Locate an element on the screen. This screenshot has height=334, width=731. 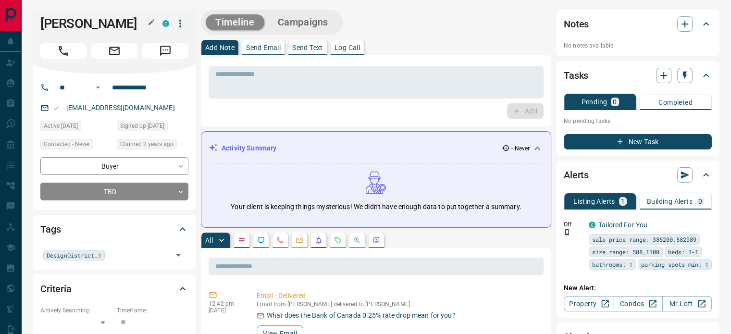
h2: Notes is located at coordinates (576, 24).